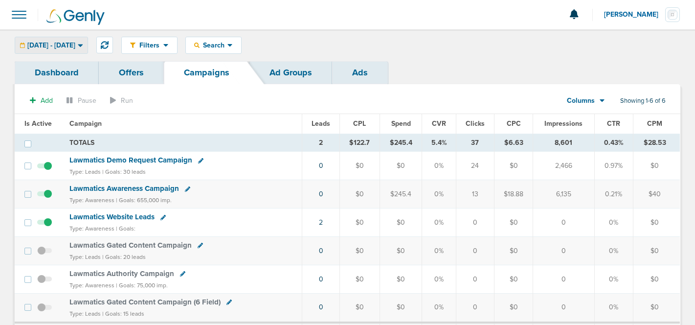 The image size is (695, 325). I want to click on span: Leads, so click(321, 123).